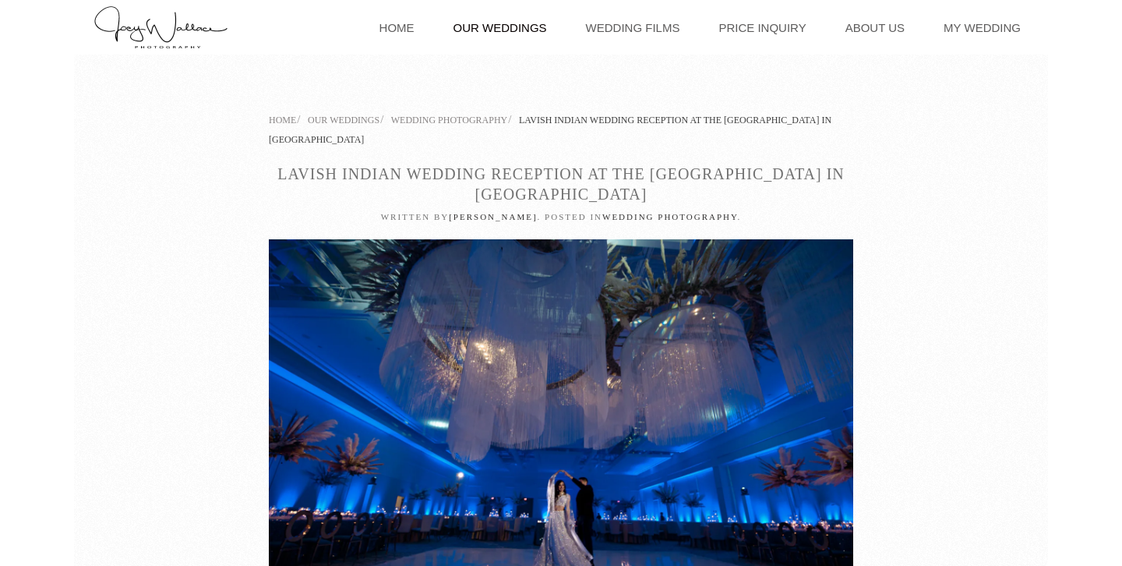 Image resolution: width=1122 pixels, height=566 pixels. What do you see at coordinates (344, 120) in the screenshot?
I see `a: Our Weddings` at bounding box center [344, 120].